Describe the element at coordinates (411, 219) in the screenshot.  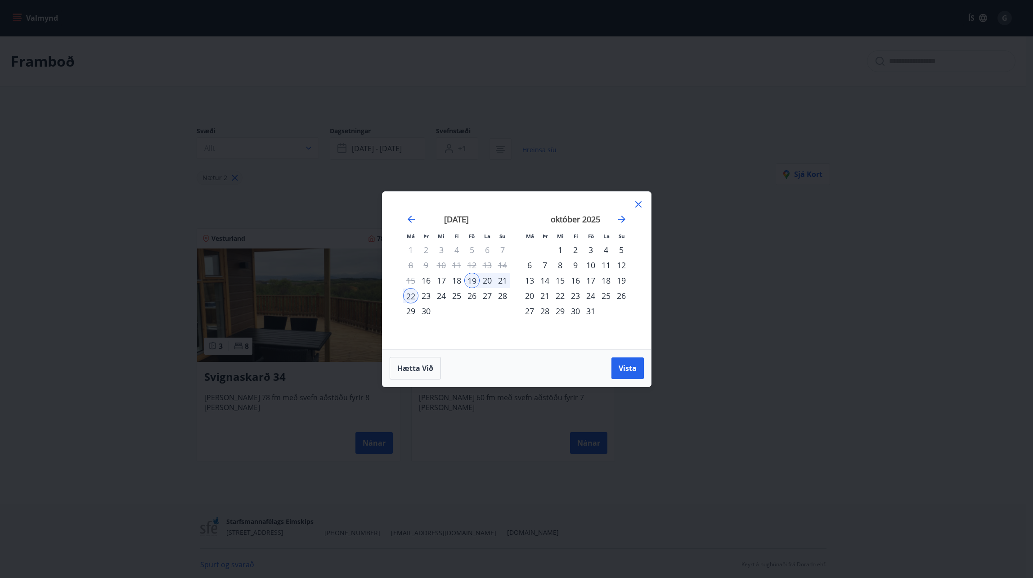
I see `div: Move backward to switch to the previous month.` at that location.